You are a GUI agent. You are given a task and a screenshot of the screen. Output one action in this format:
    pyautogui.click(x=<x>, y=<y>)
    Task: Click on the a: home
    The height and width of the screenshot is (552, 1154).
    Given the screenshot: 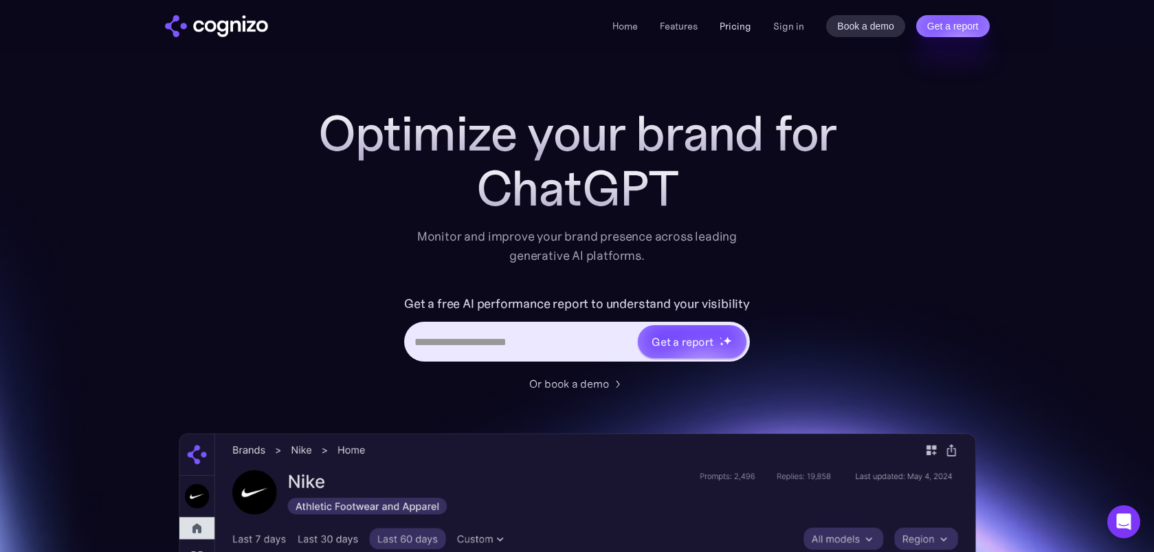 What is the action you would take?
    pyautogui.click(x=216, y=26)
    